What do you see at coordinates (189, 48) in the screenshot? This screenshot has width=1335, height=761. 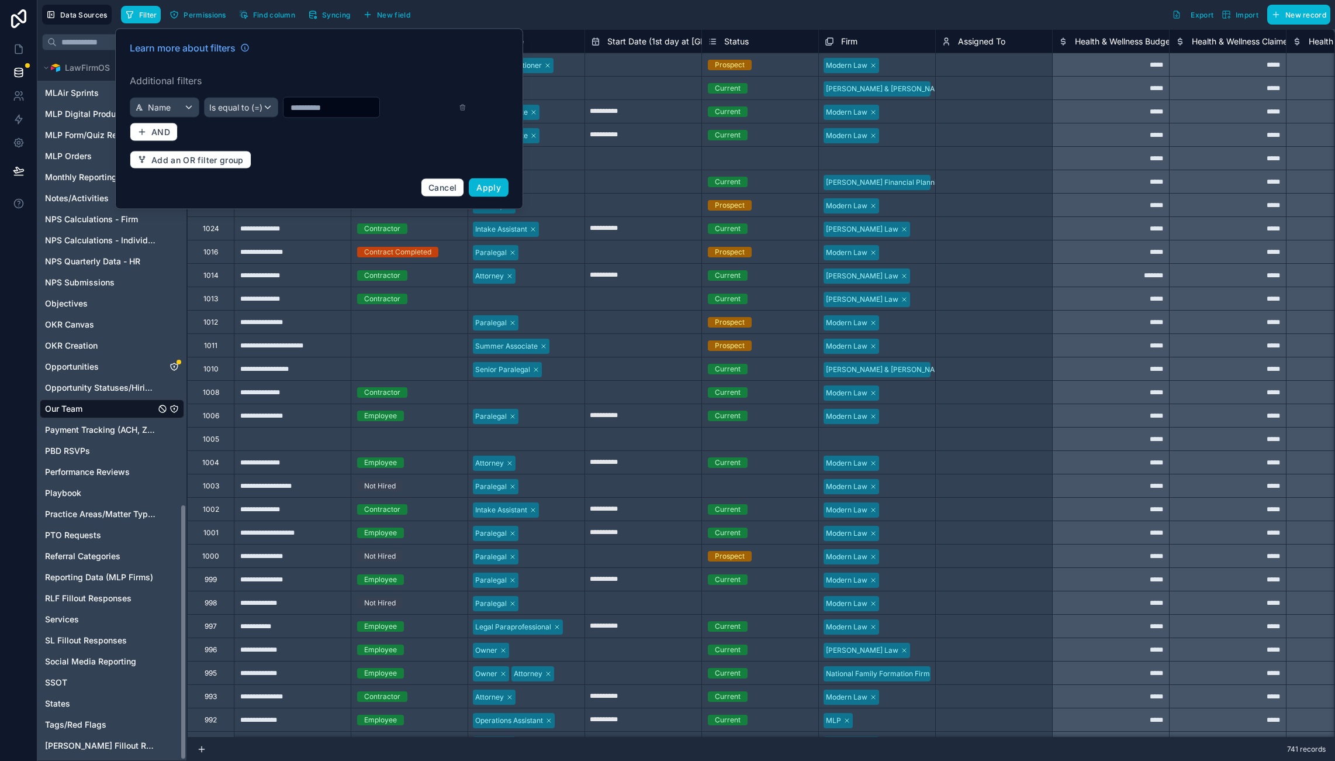 I see `a: Learn more about filters` at bounding box center [189, 48].